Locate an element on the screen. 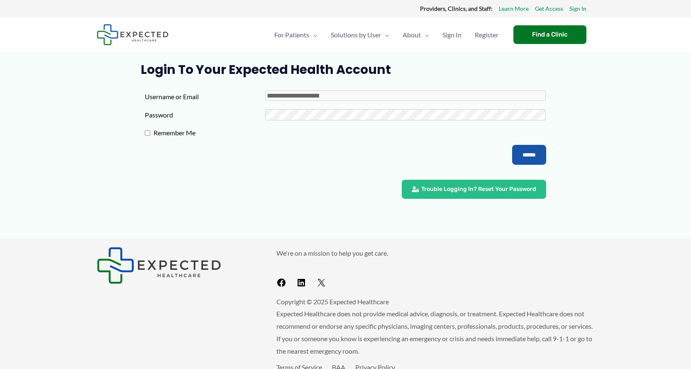 Image resolution: width=691 pixels, height=369 pixels. a: Get Access is located at coordinates (549, 9).